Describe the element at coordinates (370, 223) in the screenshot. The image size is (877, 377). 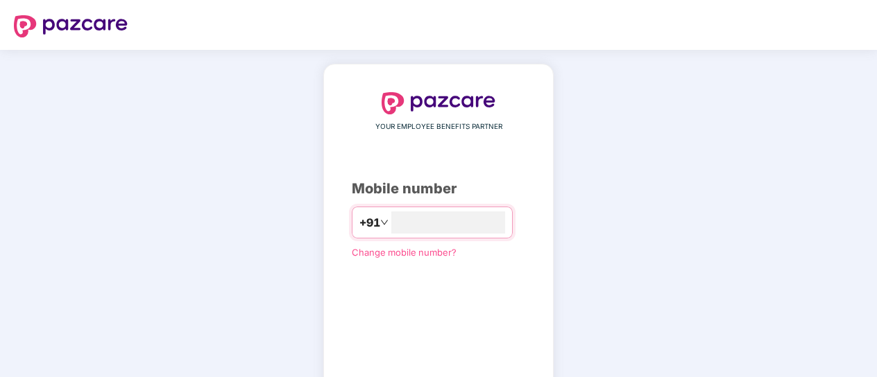
I see `span: +91` at that location.